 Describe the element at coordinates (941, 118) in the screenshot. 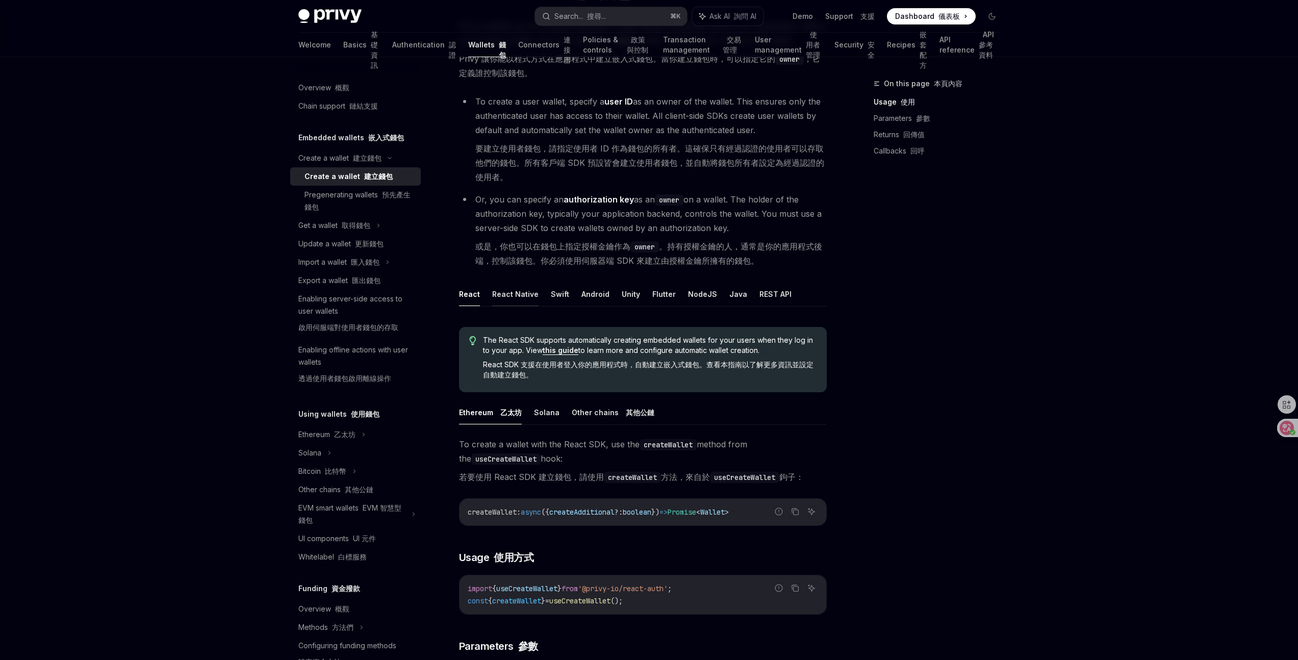

I see `a: Parameters 參數` at that location.